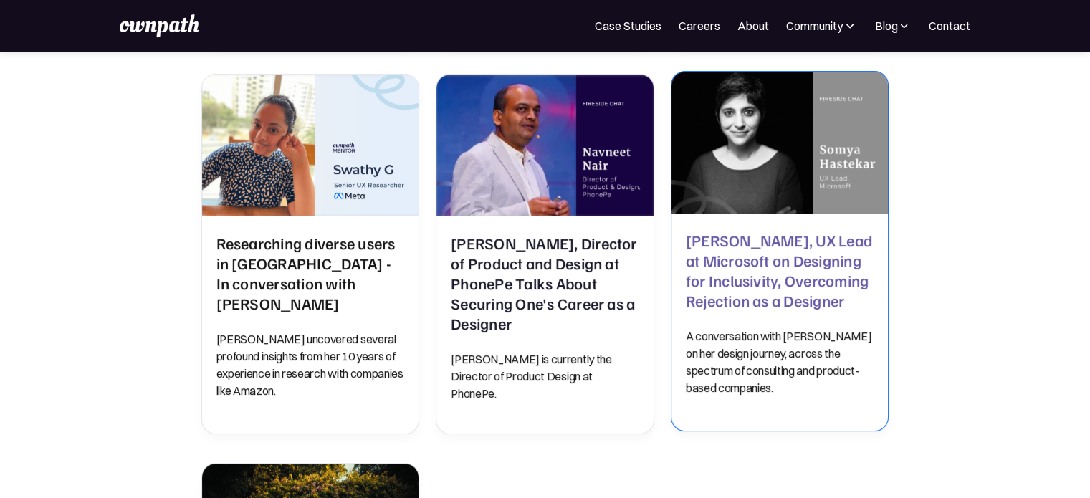 This screenshot has height=498, width=1090. Describe the element at coordinates (780, 142) in the screenshot. I see `img: Somya Hastekar, UX Lead at Microsoft on Designing for Inclusivity, Overcoming Rejection as a Desi...` at that location.